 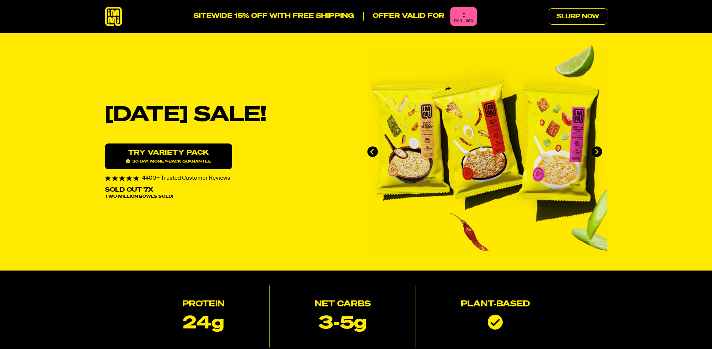 I want to click on p: Offer valid for, so click(x=403, y=16).